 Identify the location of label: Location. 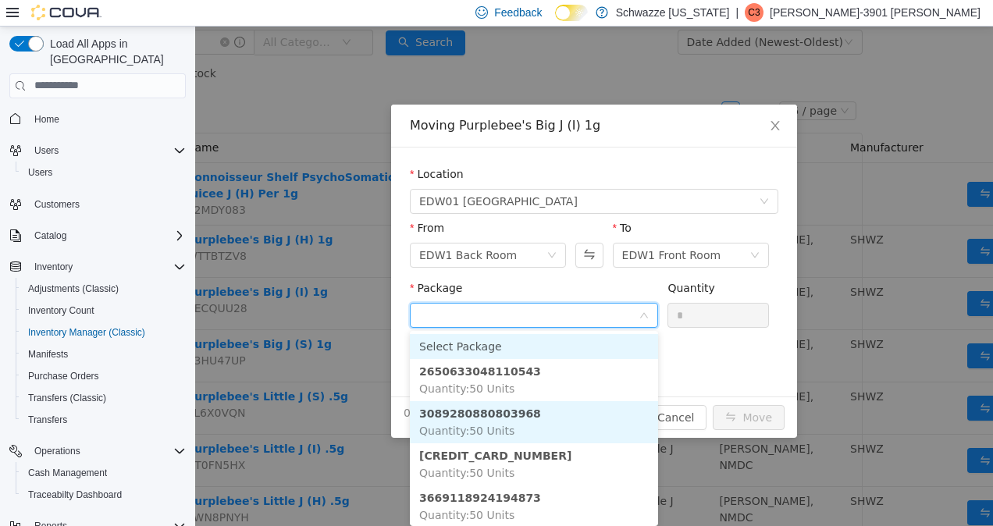
(241, 148).